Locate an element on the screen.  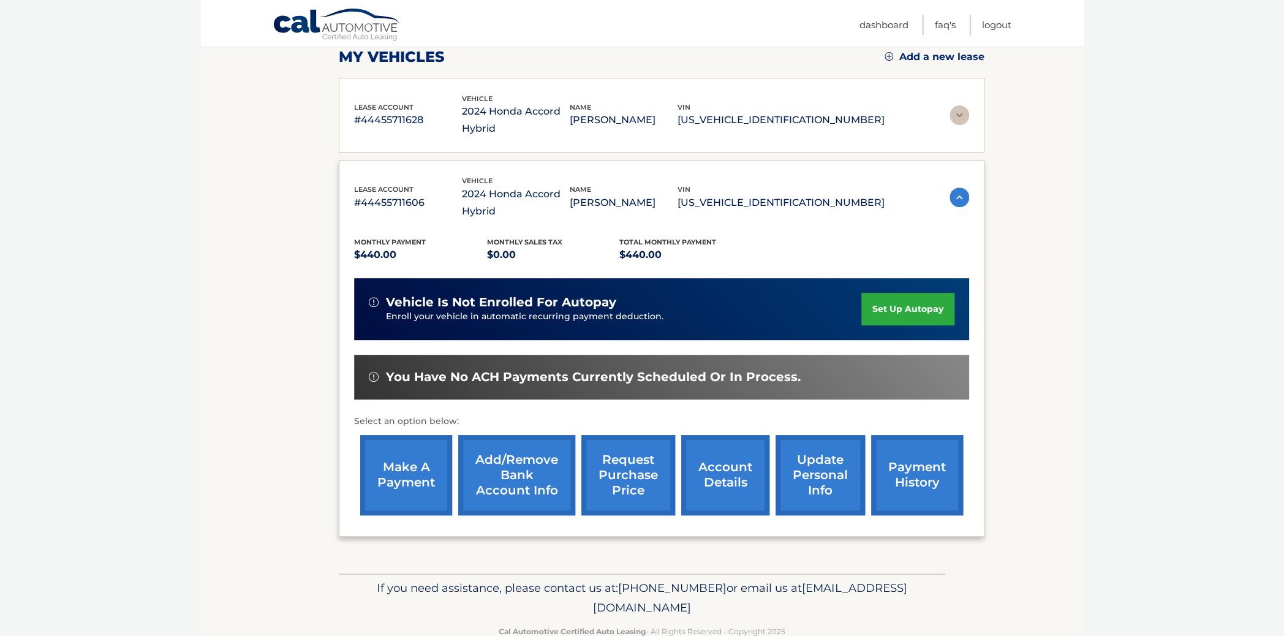
a: request purchase price is located at coordinates (628, 475).